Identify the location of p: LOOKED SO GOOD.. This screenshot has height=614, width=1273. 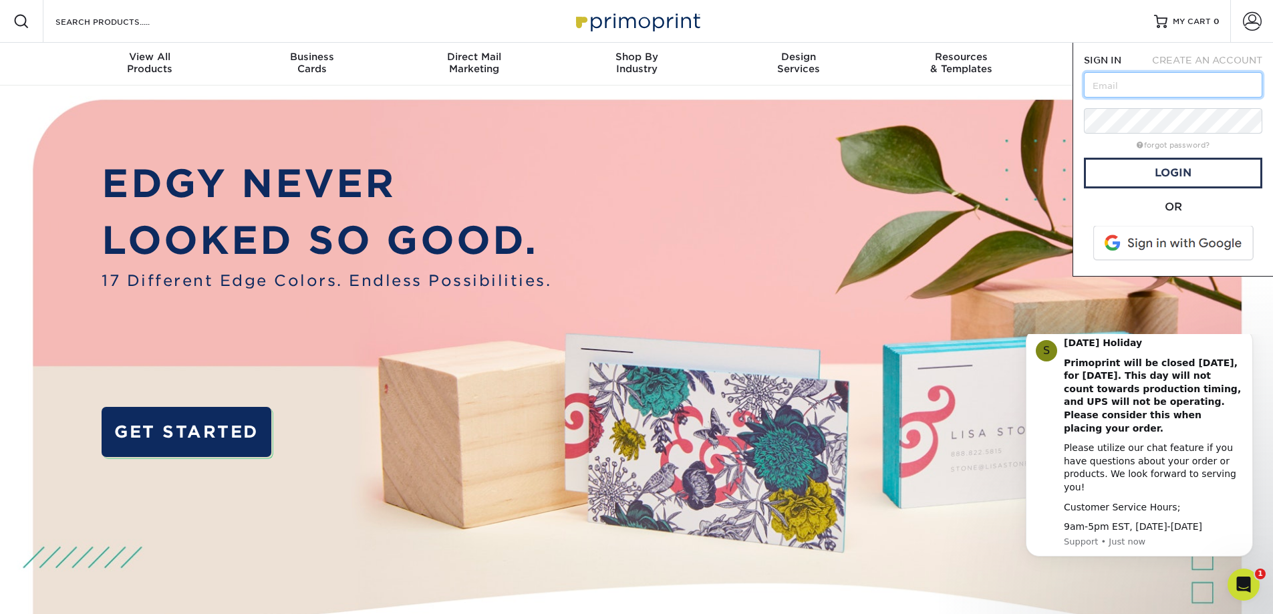
(326, 240).